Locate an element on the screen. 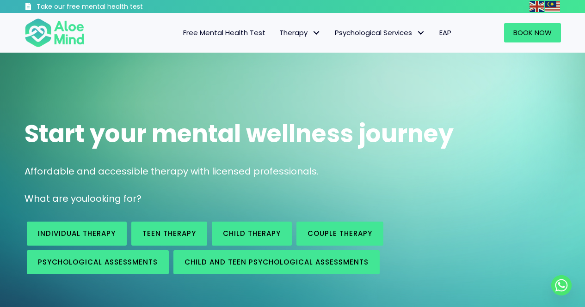 Image resolution: width=585 pixels, height=307 pixels. a: Couple therapy is located at coordinates (340, 234).